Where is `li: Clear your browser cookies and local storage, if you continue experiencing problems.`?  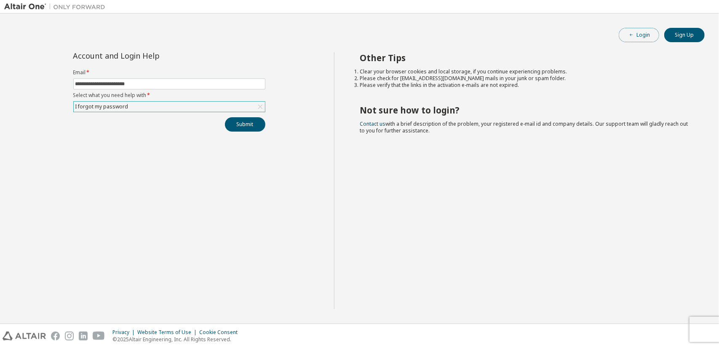
li: Clear your browser cookies and local storage, if you continue experiencing problems. is located at coordinates (525, 72).